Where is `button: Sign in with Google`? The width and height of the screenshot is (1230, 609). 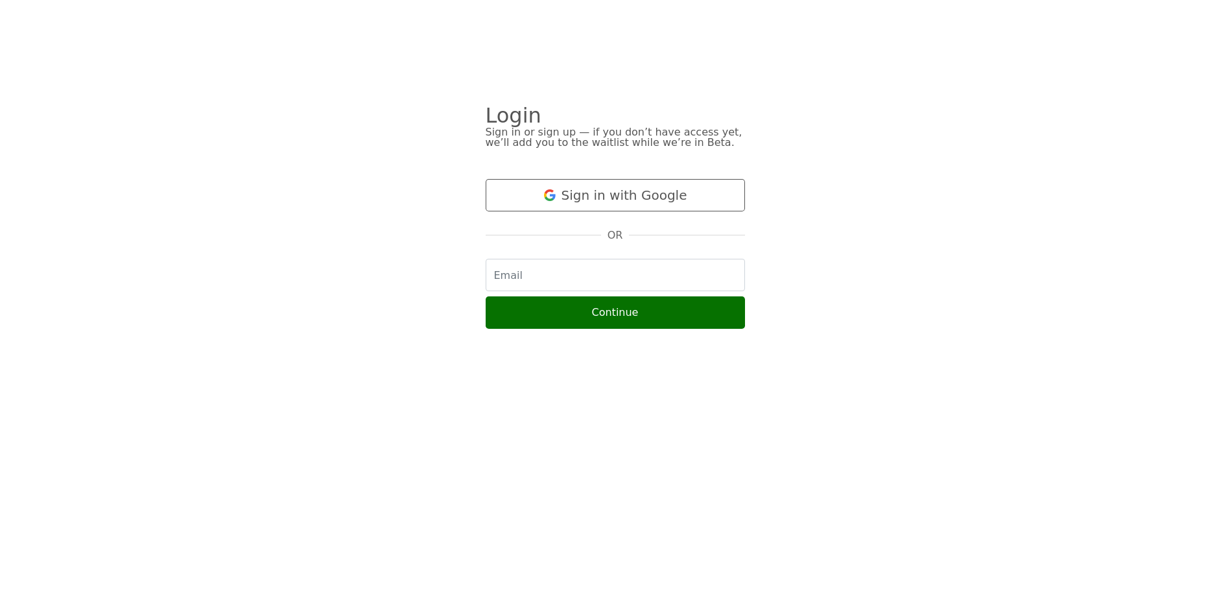
button: Sign in with Google is located at coordinates (615, 195).